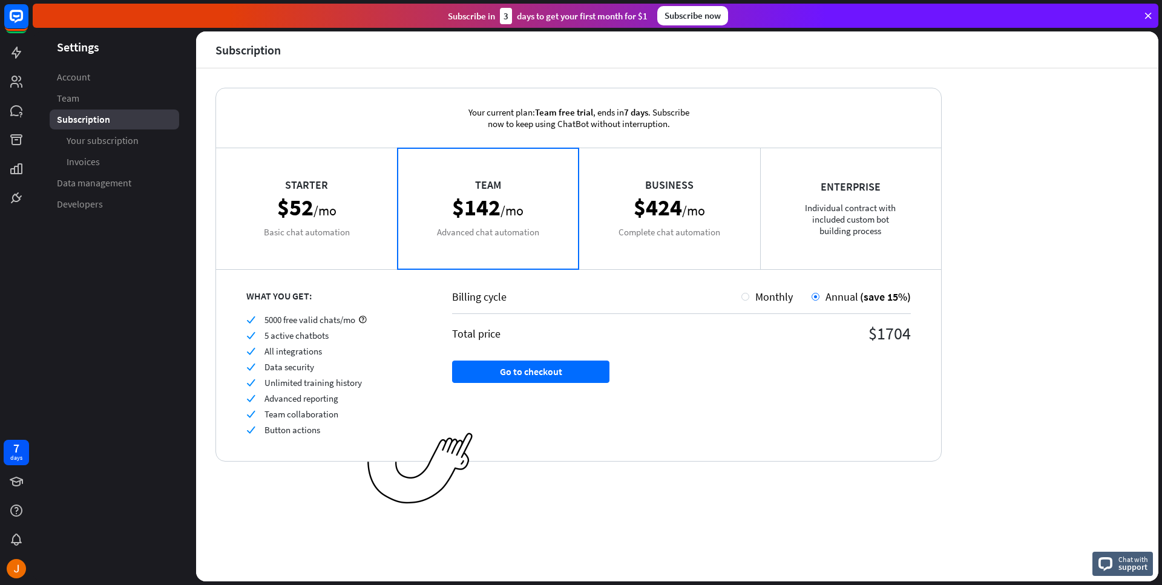  I want to click on button: Open LiveChat chat widget, so click(28, 23).